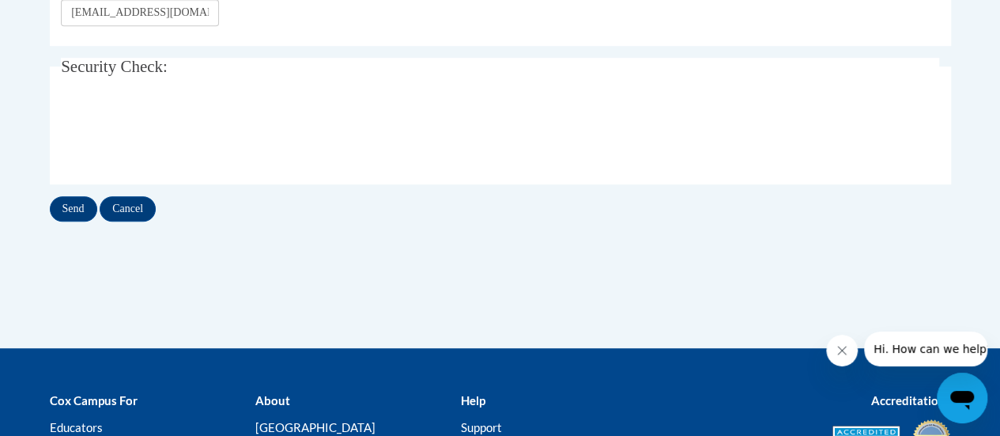 The image size is (1000, 436). I want to click on span: Security Check:, so click(114, 66).